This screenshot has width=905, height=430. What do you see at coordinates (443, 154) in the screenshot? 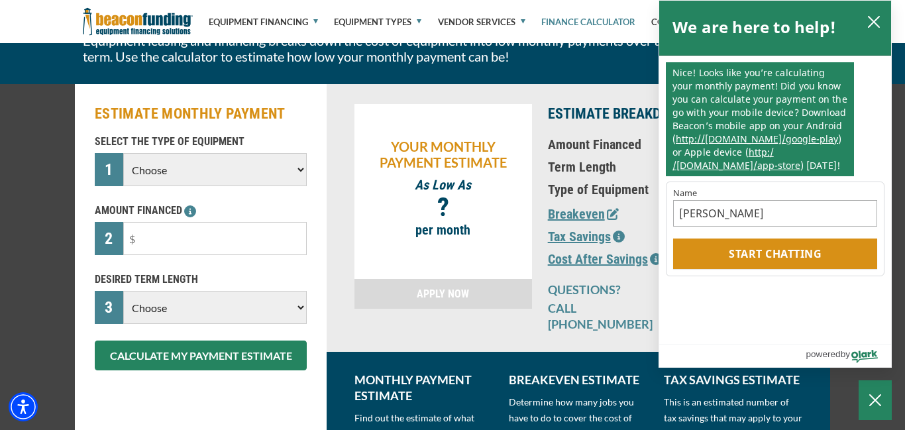
I see `p: YOUR MONTHLY PAYMENT ESTIMATE` at bounding box center [443, 154].